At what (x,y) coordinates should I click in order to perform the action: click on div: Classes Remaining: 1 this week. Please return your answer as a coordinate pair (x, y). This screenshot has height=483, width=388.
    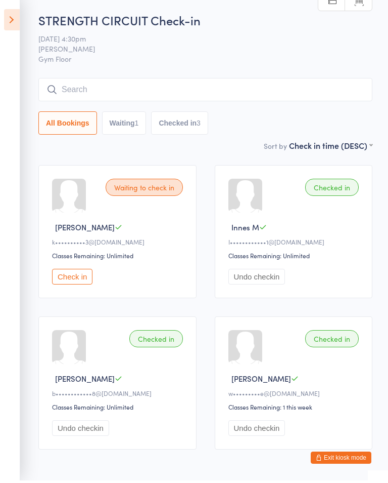
    Looking at the image, I should click on (295, 409).